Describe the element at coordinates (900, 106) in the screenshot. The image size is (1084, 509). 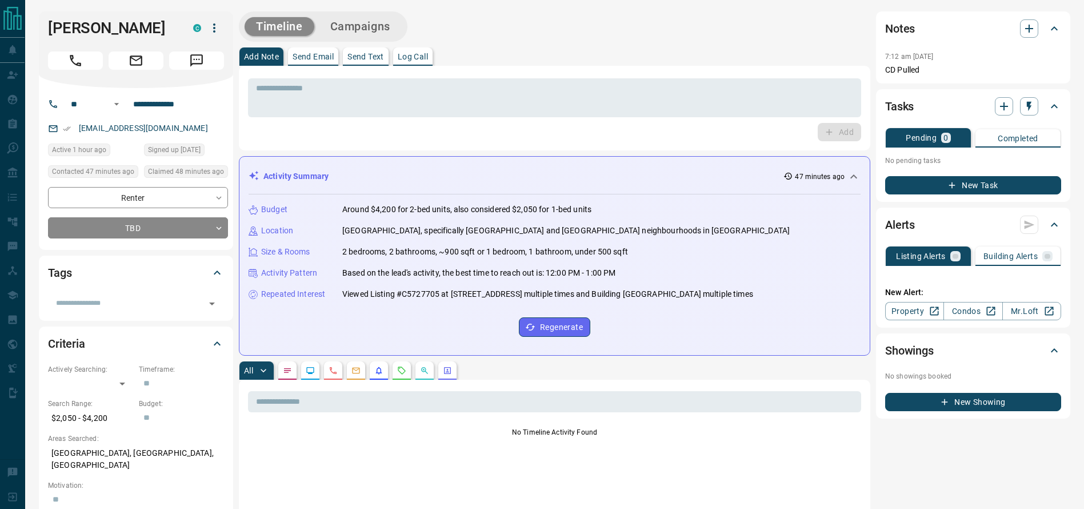
I see `h2: Tasks` at that location.